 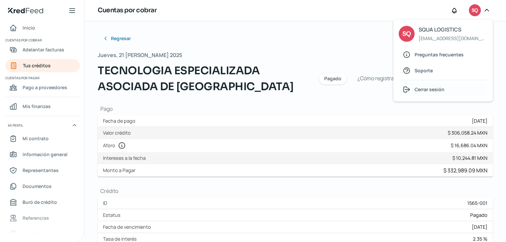 What do you see at coordinates (42, 186) in the screenshot?
I see `a: Documentos` at bounding box center [42, 186].